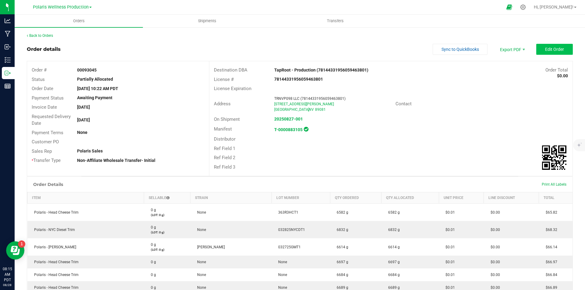  I want to click on span: 6684 g, so click(341, 275).